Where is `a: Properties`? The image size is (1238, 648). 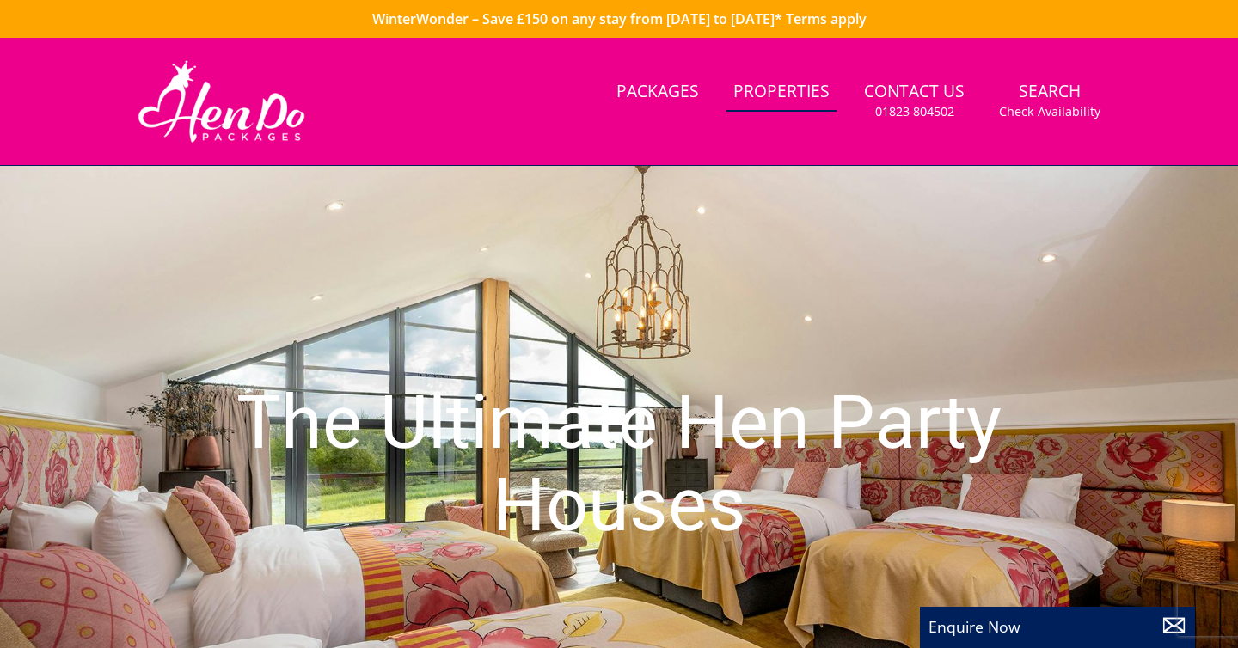
a: Properties is located at coordinates (782, 92).